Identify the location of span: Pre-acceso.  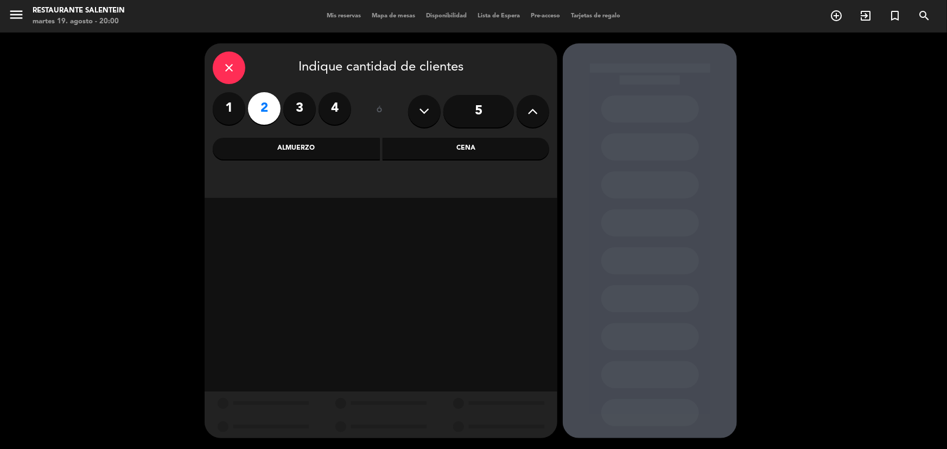
(545, 16).